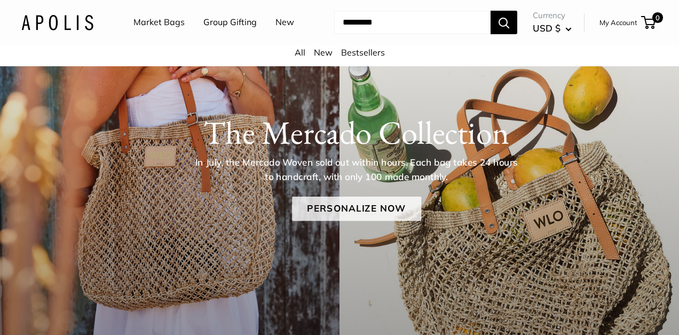 This screenshot has width=679, height=335. What do you see at coordinates (412, 22) in the screenshot?
I see `input: Search...` at bounding box center [412, 22].